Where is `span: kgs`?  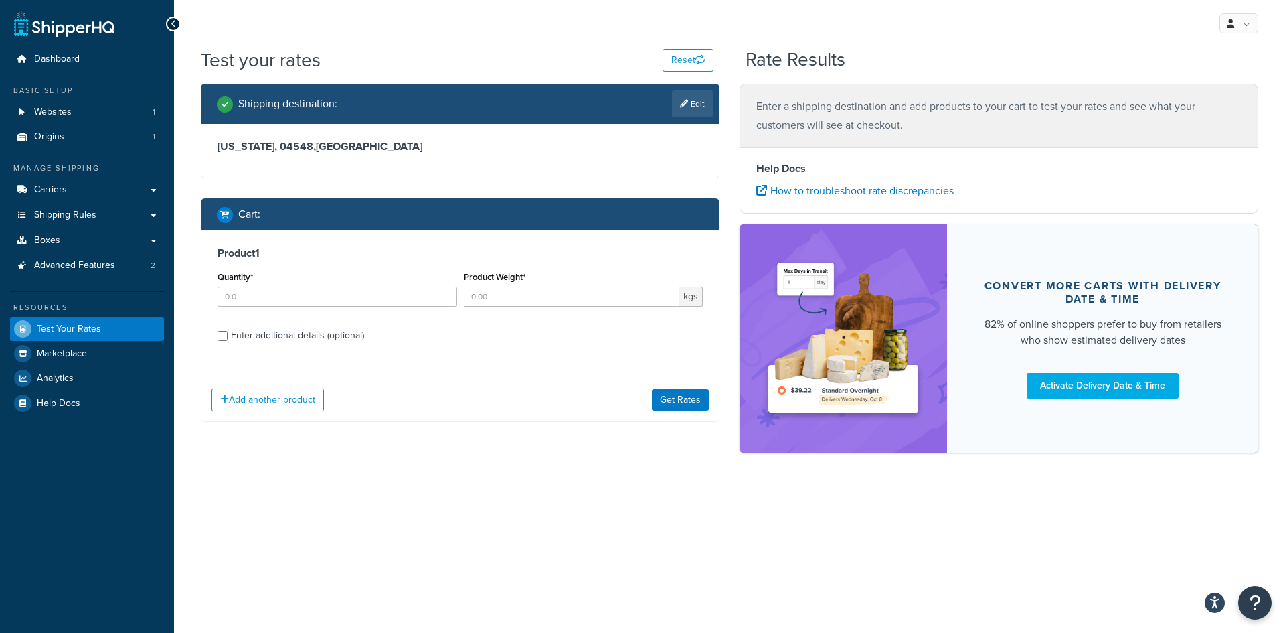
span: kgs is located at coordinates (691, 297).